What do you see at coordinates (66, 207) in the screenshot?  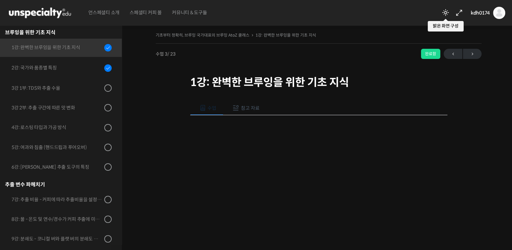 I see `span: 대화` at bounding box center [66, 207].